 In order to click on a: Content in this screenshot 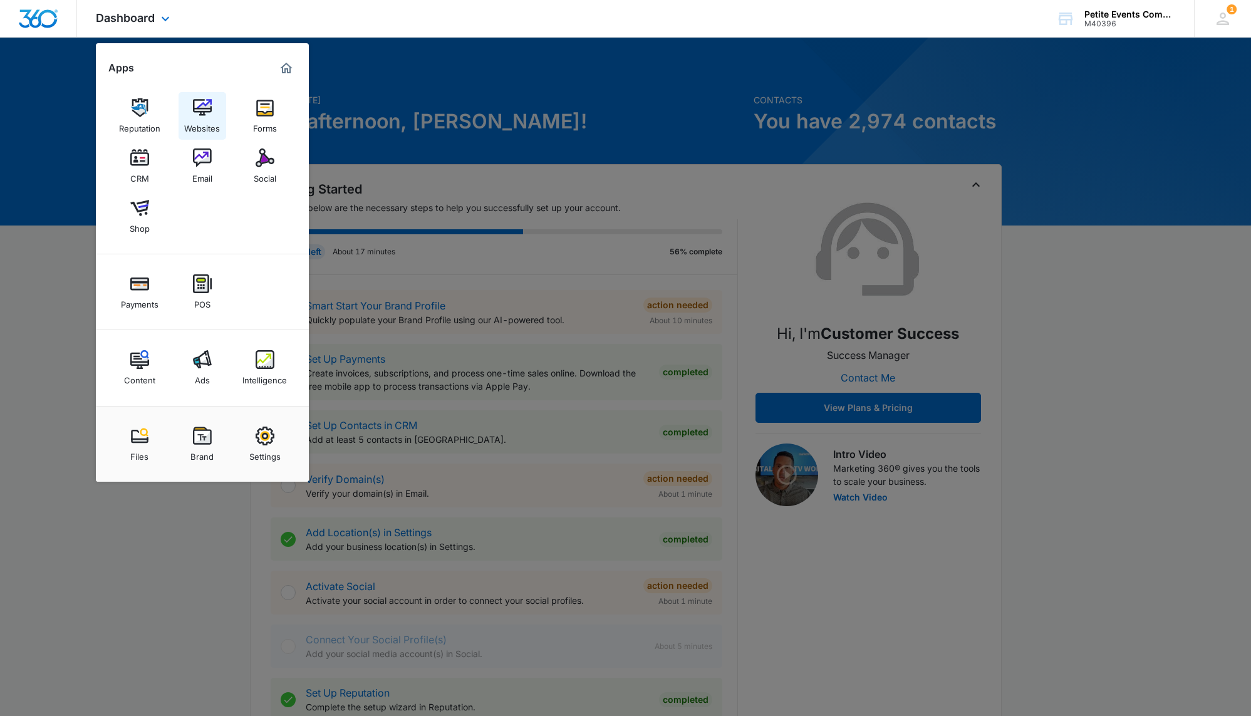, I will do `click(140, 368)`.